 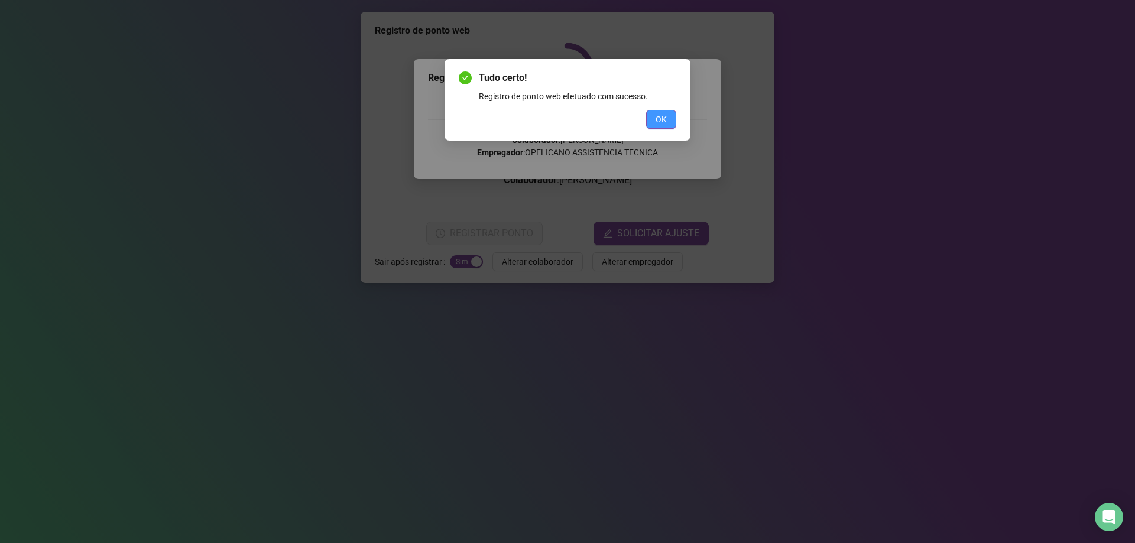 What do you see at coordinates (578, 78) in the screenshot?
I see `span: Tudo certo!` at bounding box center [578, 78].